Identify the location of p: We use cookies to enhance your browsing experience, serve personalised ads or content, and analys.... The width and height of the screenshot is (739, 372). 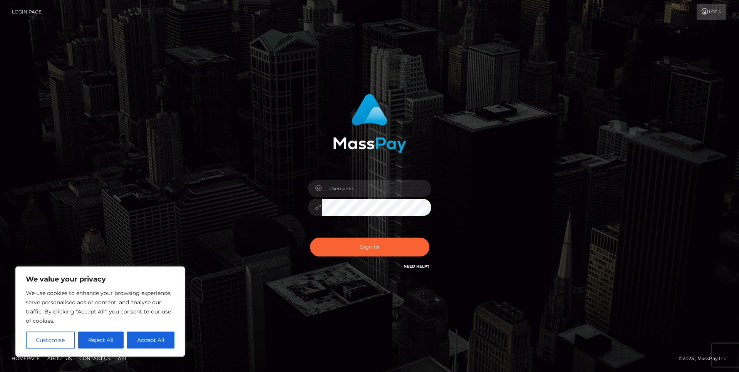
(100, 307).